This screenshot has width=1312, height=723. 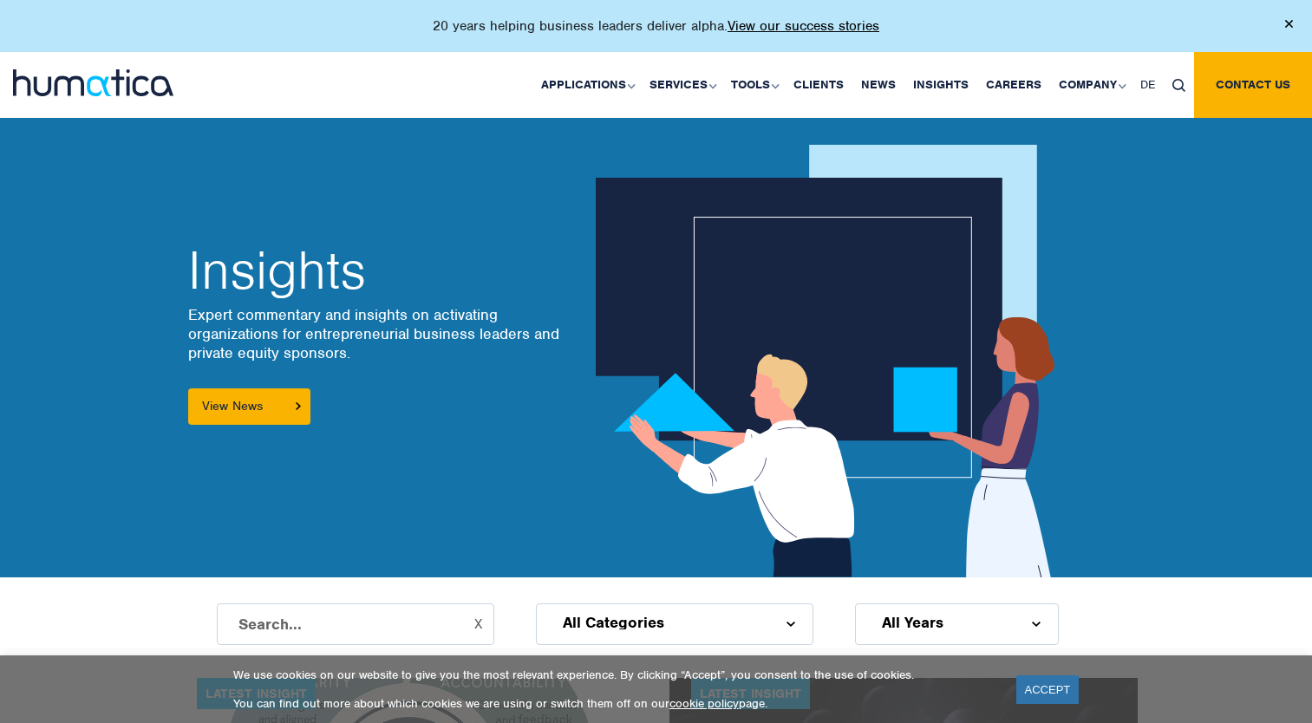 I want to click on img: arrowicon, so click(x=298, y=406).